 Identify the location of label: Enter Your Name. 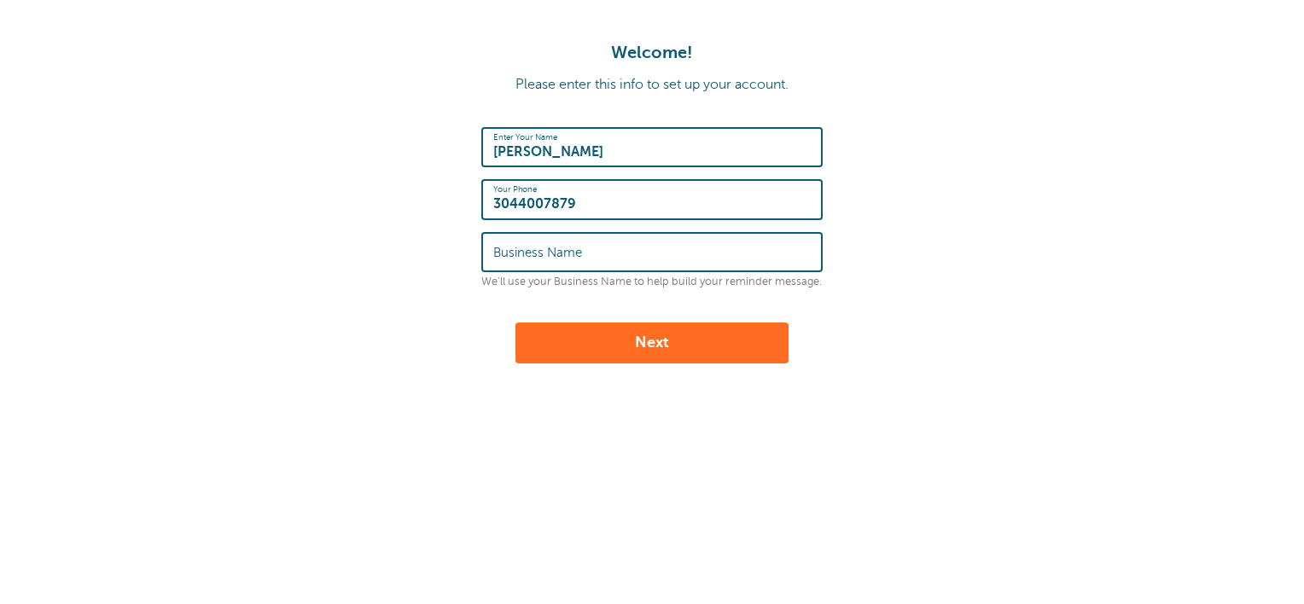
(525, 137).